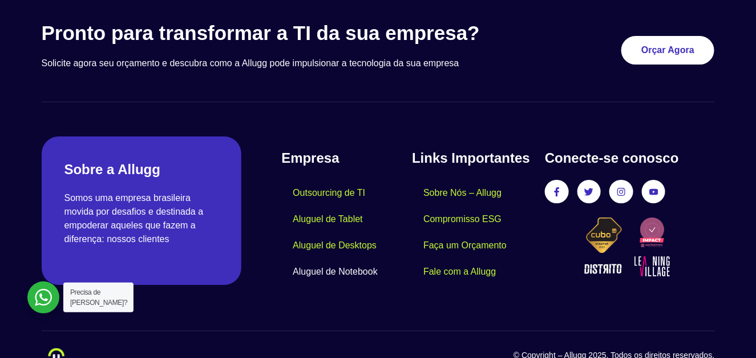  I want to click on h2: Sobre a Allugg, so click(141, 169).